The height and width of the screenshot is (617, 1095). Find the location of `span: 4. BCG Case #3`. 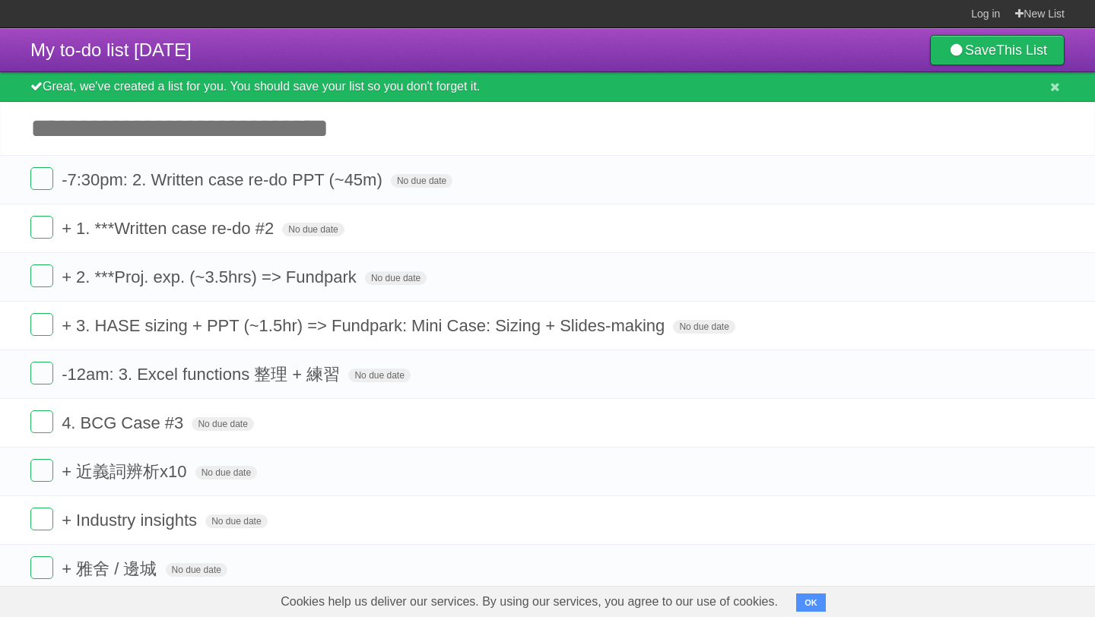

span: 4. BCG Case #3 is located at coordinates (124, 423).